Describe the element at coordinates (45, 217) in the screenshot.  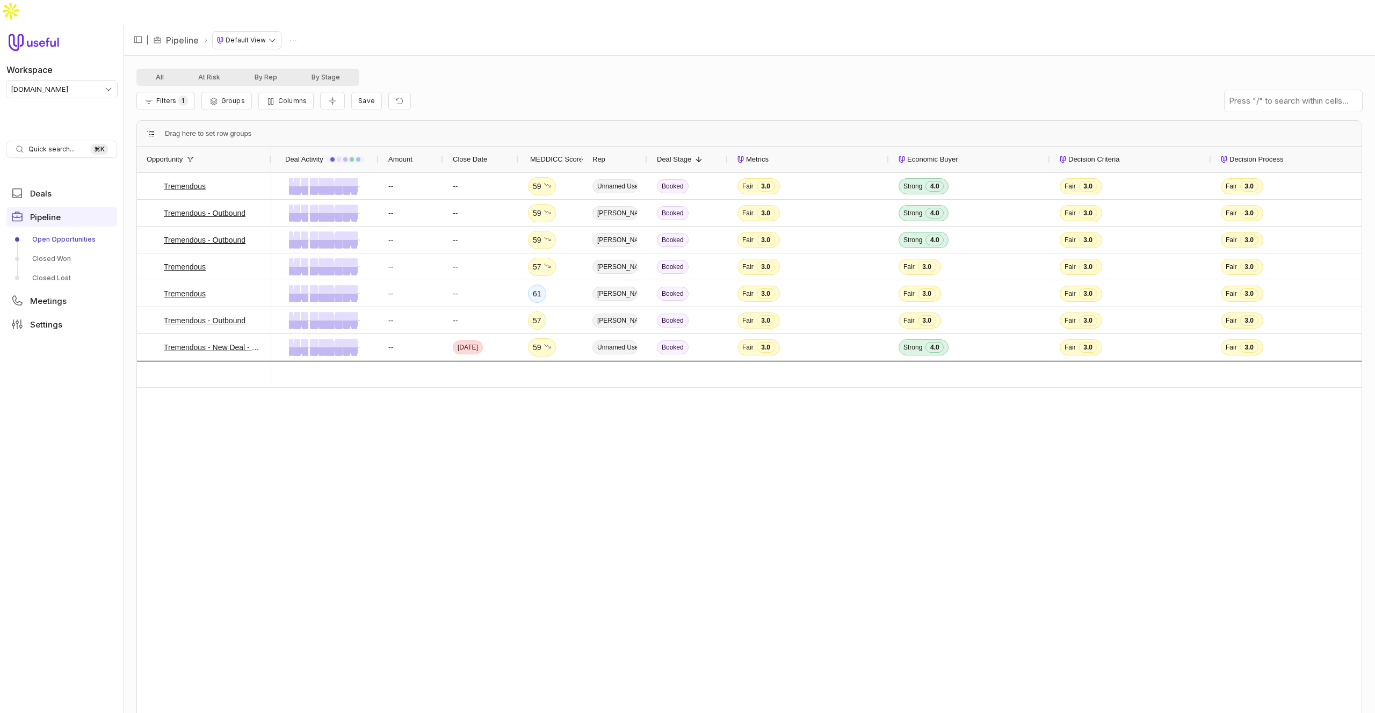
I see `span: Pipeline` at that location.